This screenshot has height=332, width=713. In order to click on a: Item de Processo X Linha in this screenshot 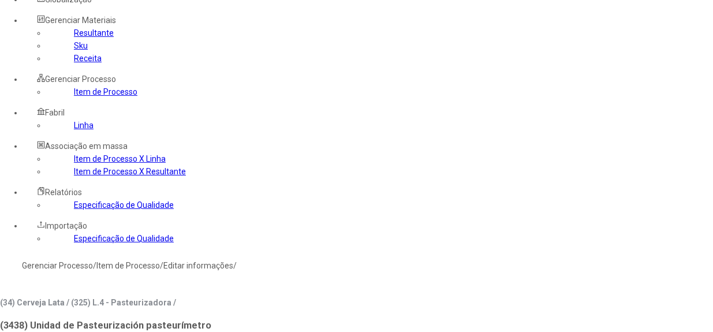, I will do `click(119, 159)`.